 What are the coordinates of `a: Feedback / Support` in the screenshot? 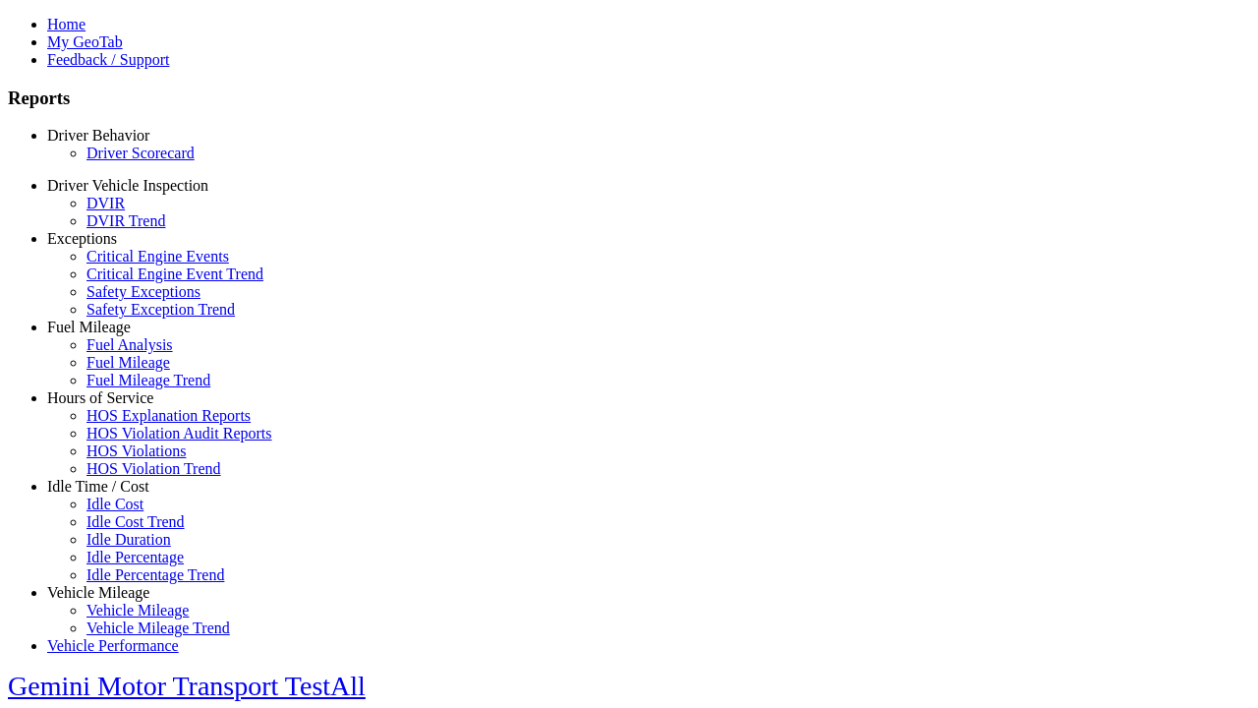 It's located at (108, 59).